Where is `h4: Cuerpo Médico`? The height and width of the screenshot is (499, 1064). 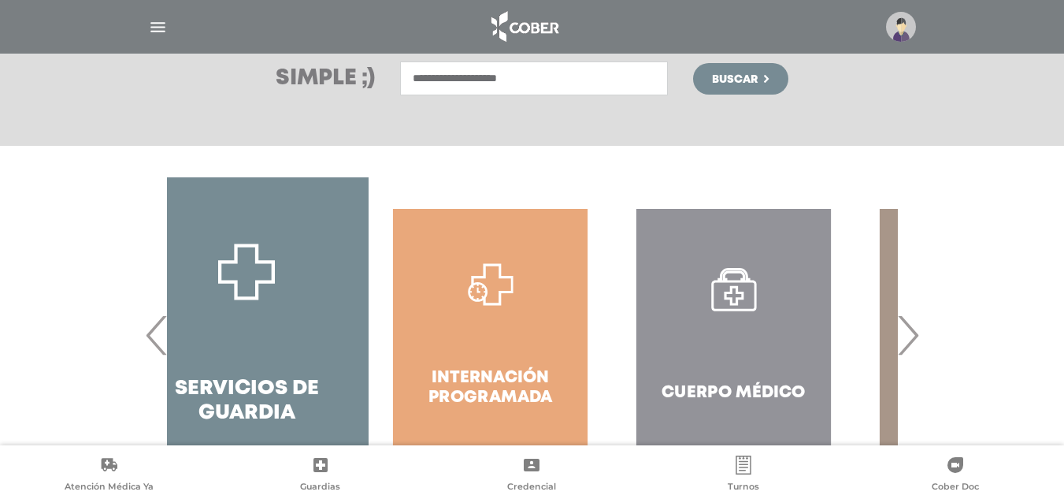
h4: Cuerpo Médico is located at coordinates (734, 392).